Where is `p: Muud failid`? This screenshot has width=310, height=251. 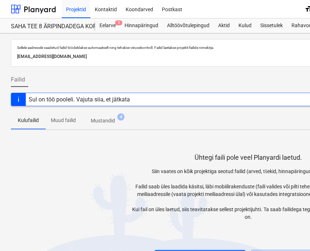 p: Muud failid is located at coordinates (63, 120).